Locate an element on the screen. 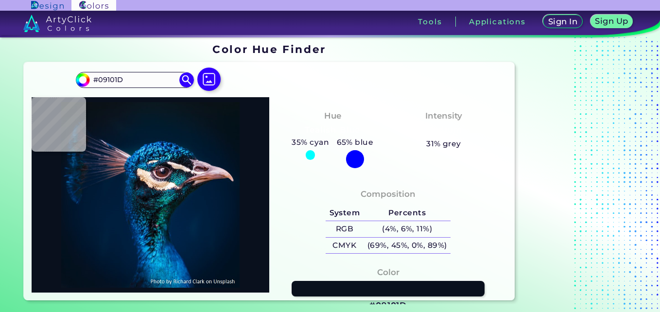 The image size is (660, 312). a: Sign In is located at coordinates (563, 21).